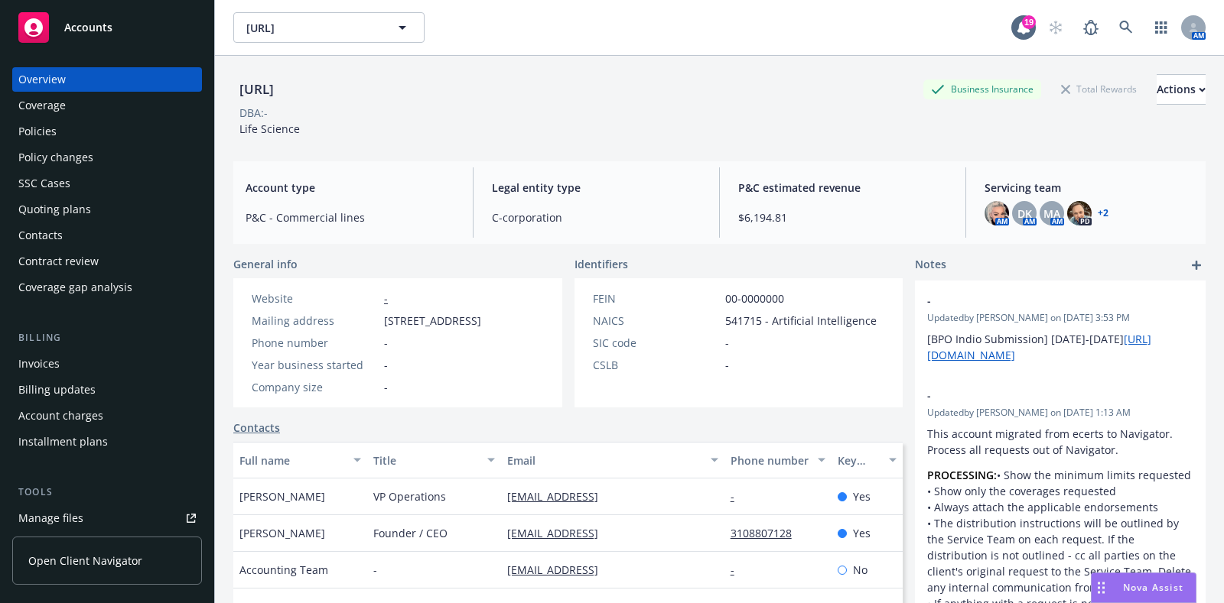 The width and height of the screenshot is (1224, 603). Describe the element at coordinates (314, 365) in the screenshot. I see `div: Year business started` at that location.